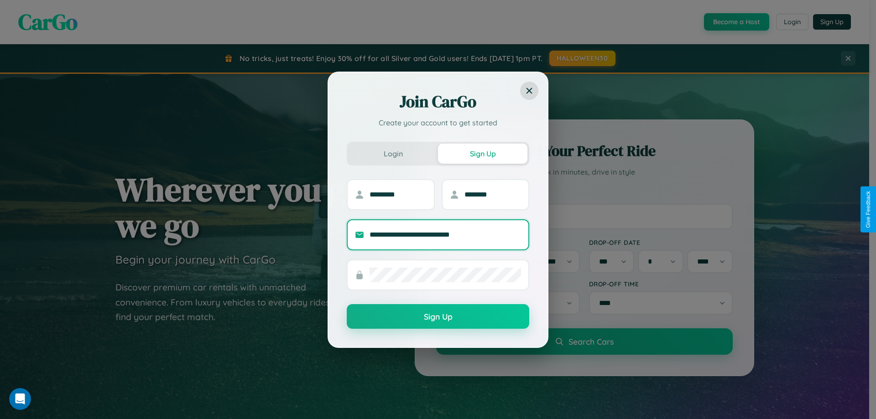  Describe the element at coordinates (438, 123) in the screenshot. I see `p: Create your account to get started` at that location.